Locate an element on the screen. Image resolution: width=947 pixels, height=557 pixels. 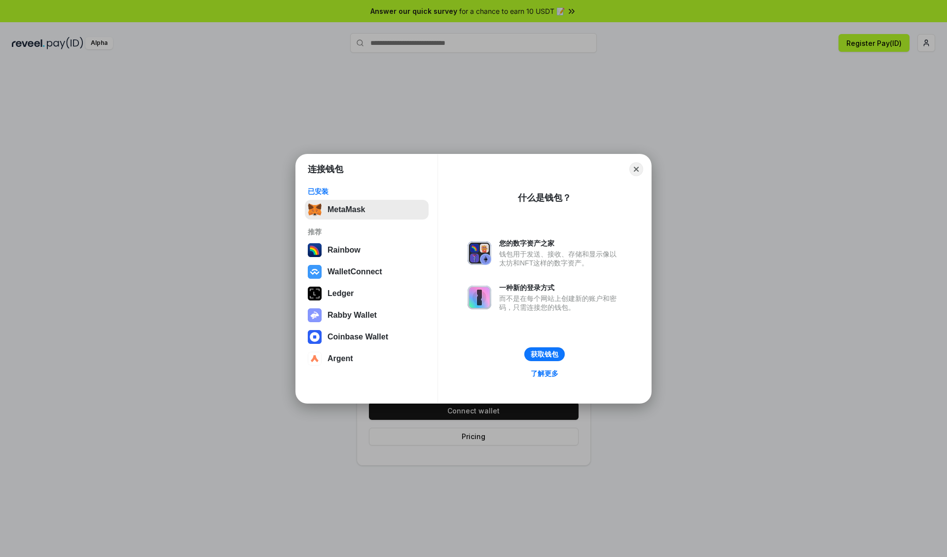
button: Ledger is located at coordinates (367, 294).